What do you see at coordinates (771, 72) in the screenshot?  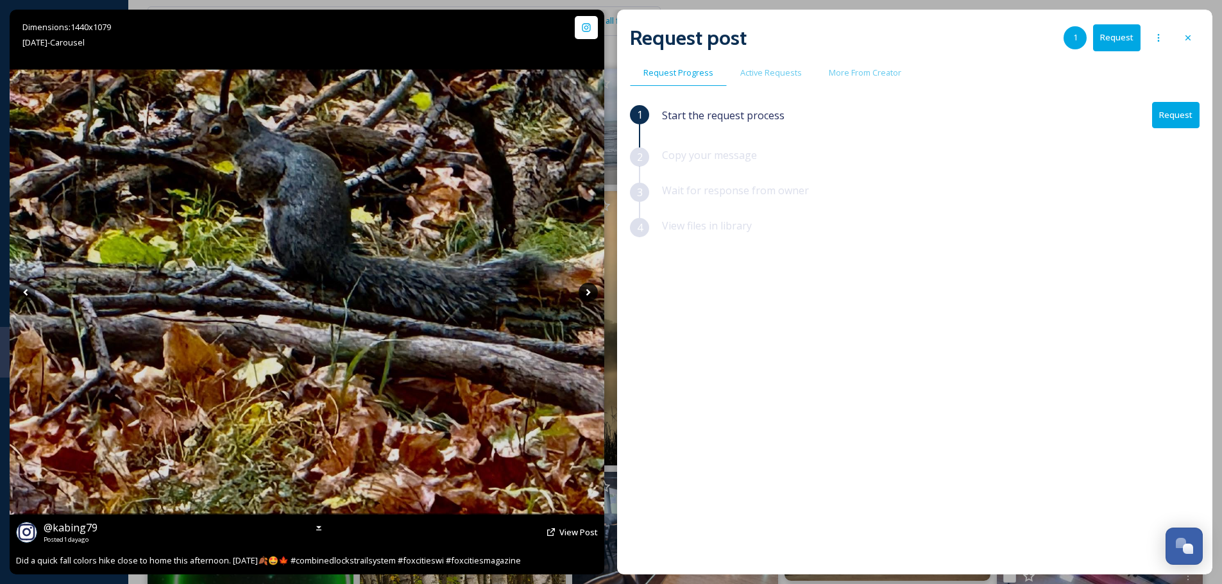 I see `span: Active Requests` at bounding box center [771, 72].